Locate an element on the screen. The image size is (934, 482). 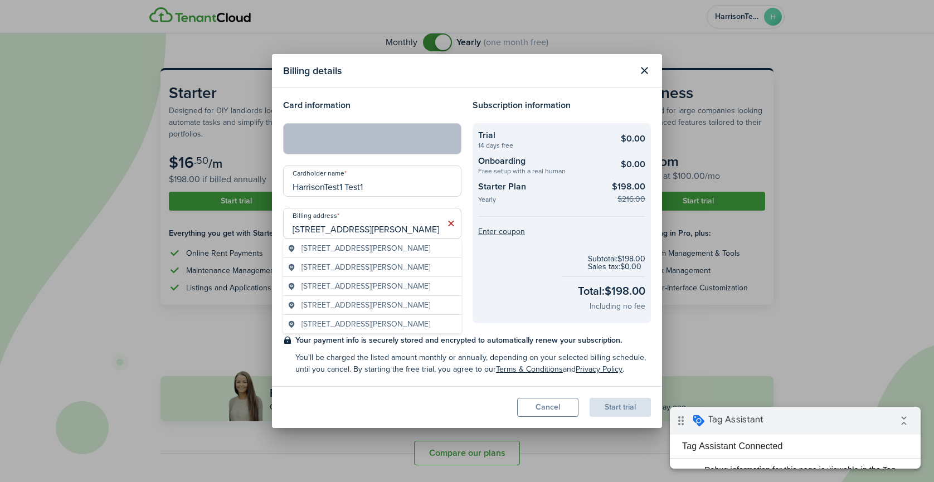
checkout-summary-item-title: Starter Plan is located at coordinates (540, 188).